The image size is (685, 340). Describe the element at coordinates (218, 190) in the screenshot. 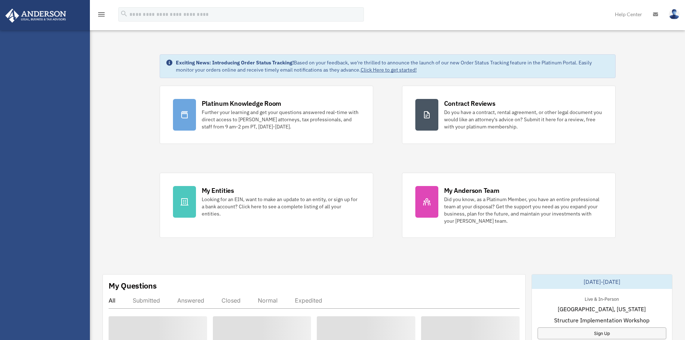

I see `div: My Entities` at that location.